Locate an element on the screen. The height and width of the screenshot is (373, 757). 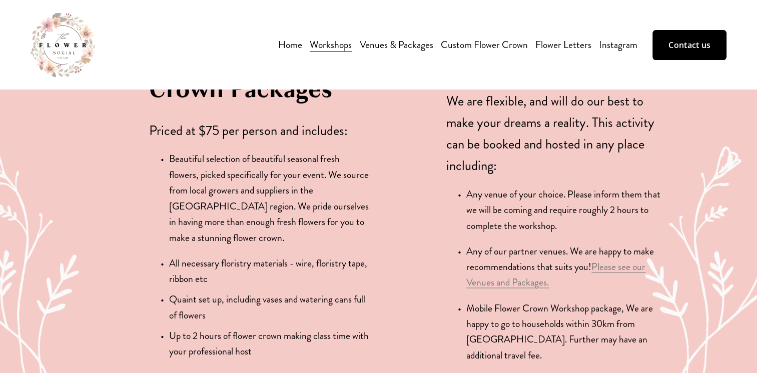
a: Home is located at coordinates (290, 45).